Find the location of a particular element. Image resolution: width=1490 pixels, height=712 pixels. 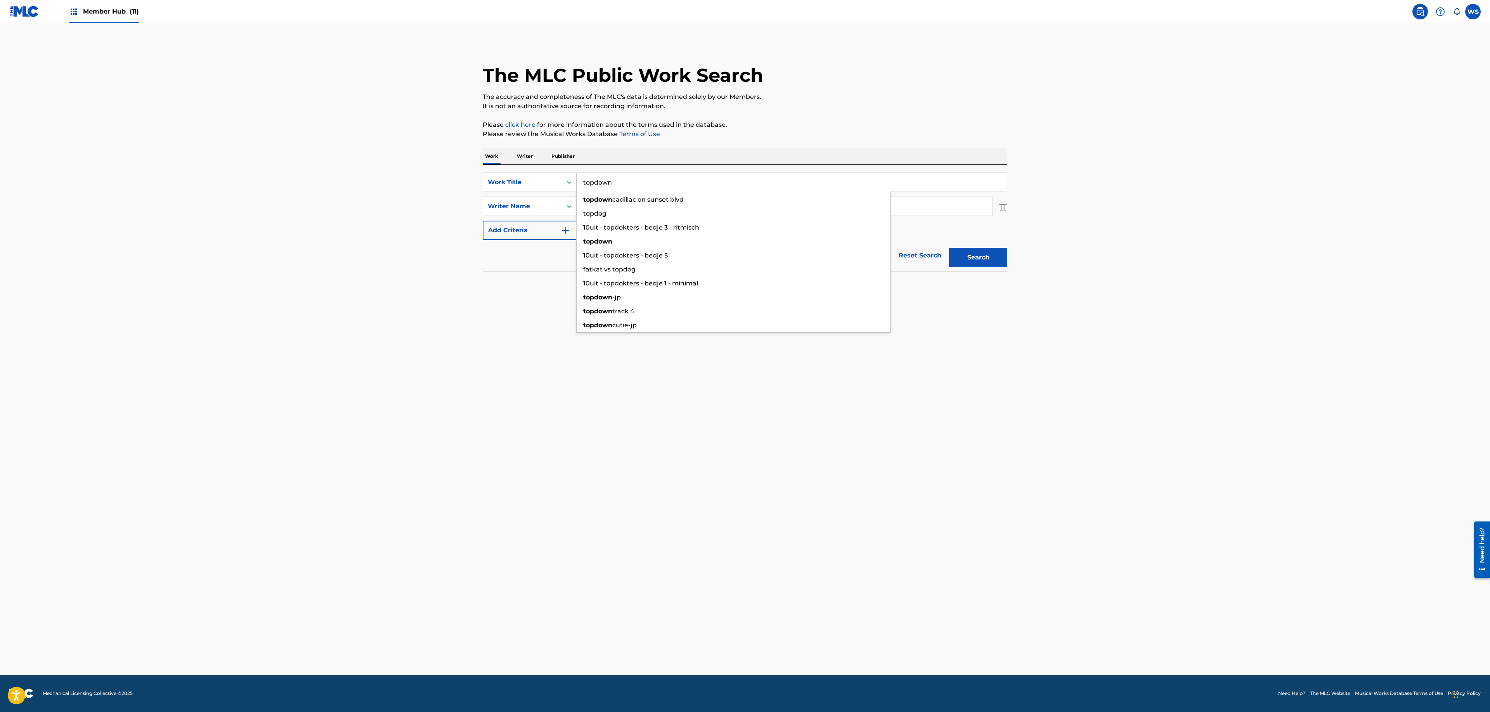

div: Need help? is located at coordinates (14, 28).